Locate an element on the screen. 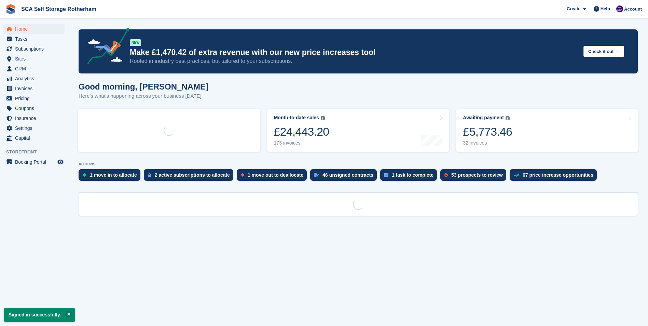 The width and height of the screenshot is (648, 326). img: task-75834270c22a3079a89374b754ae025e5fb1db73e45f91037f5363f120a921f8.svg is located at coordinates (387, 175).